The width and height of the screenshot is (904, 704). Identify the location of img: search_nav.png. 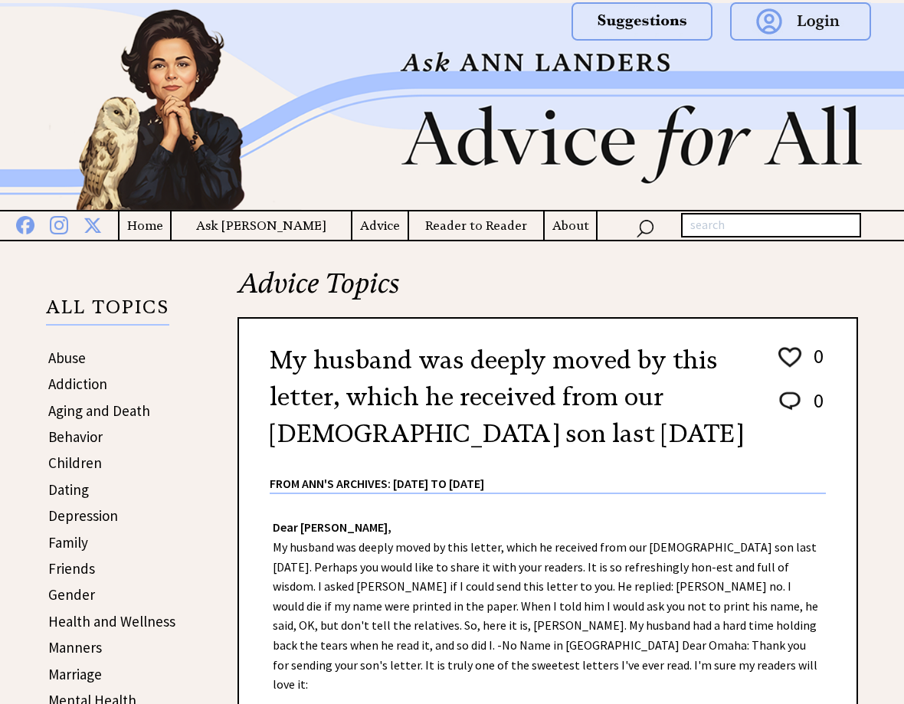
(645, 227).